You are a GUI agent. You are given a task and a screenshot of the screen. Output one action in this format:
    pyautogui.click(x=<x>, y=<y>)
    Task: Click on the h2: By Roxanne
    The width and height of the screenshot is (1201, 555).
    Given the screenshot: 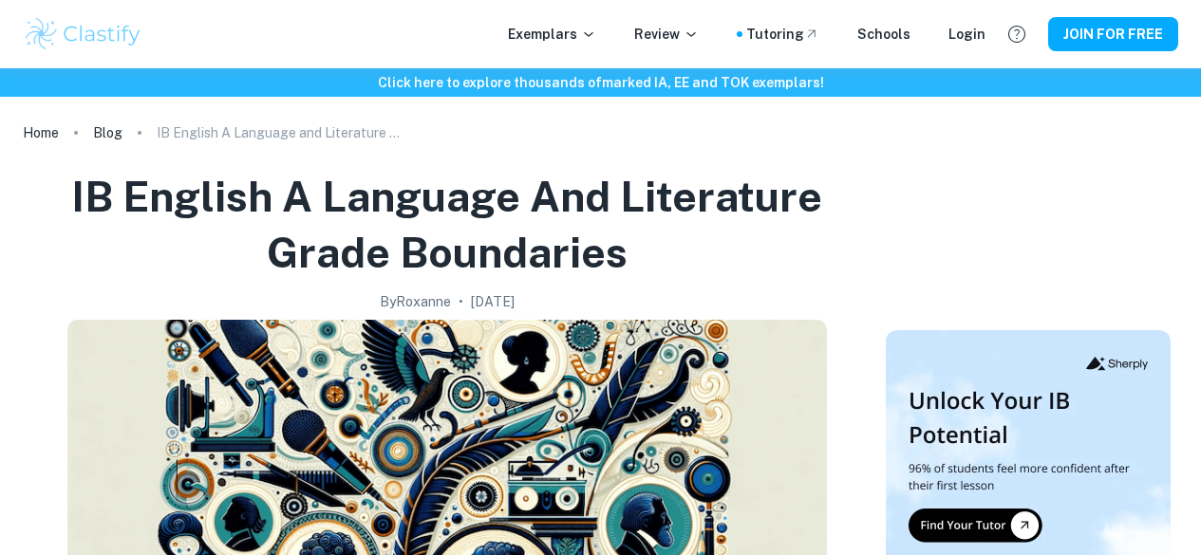 What is the action you would take?
    pyautogui.click(x=415, y=302)
    